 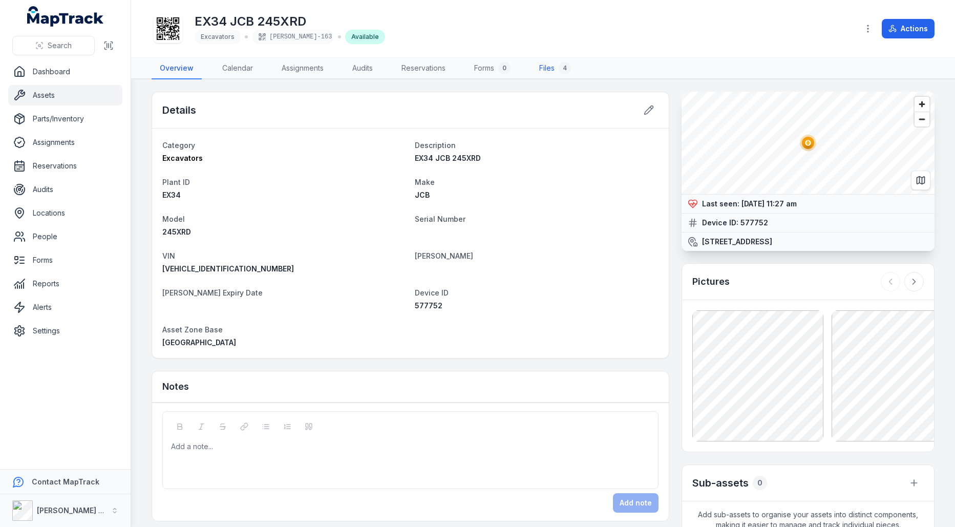 What do you see at coordinates (921, 180) in the screenshot?
I see `button: Switch to Map View` at bounding box center [921, 180].